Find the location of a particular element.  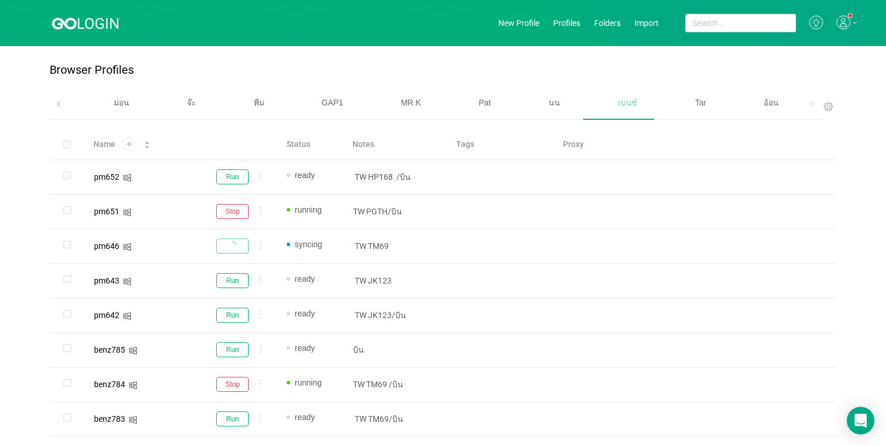

span: Name is located at coordinates (104, 144).